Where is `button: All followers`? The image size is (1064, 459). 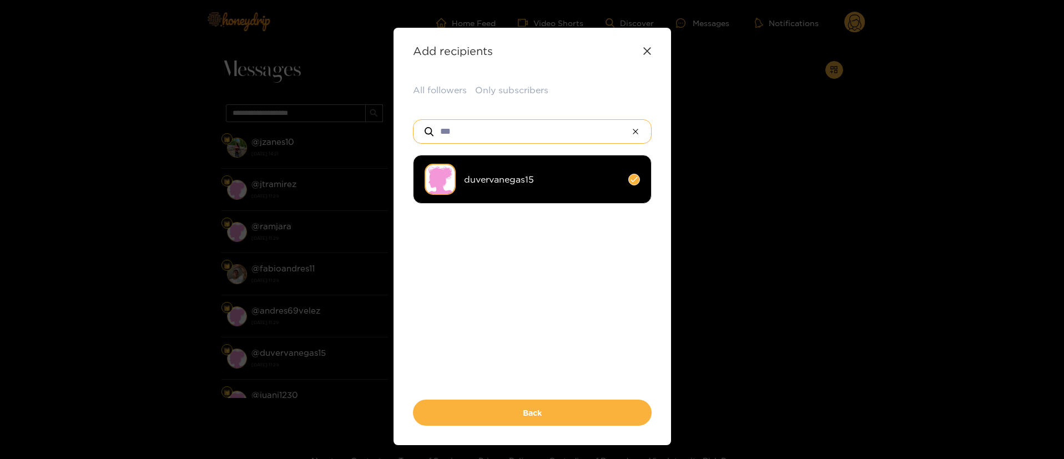 button: All followers is located at coordinates (440, 90).